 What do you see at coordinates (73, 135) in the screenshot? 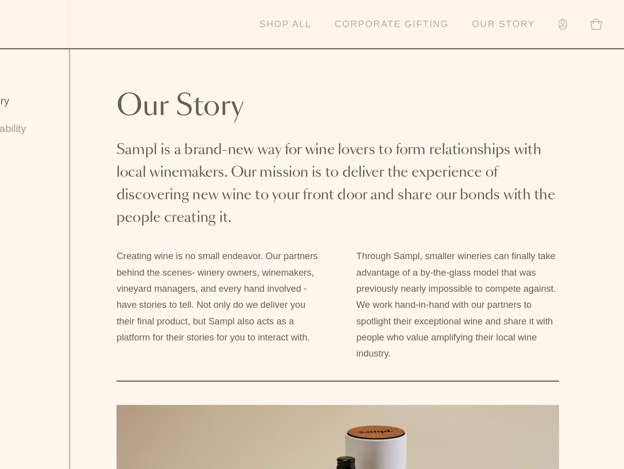
I see `a: Values` at bounding box center [73, 135].